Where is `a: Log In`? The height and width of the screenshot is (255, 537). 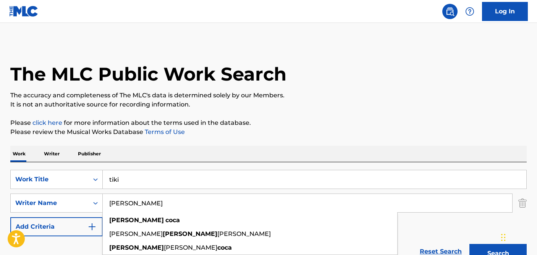 a: Log In is located at coordinates (505, 11).